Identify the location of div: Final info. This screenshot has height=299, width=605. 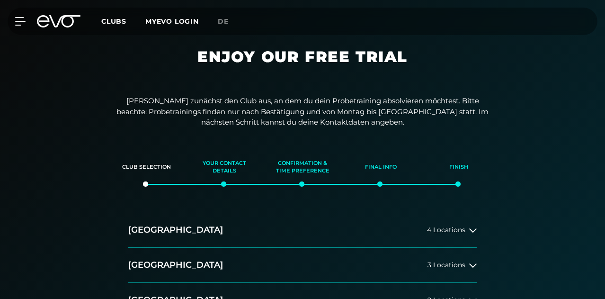
(381, 167).